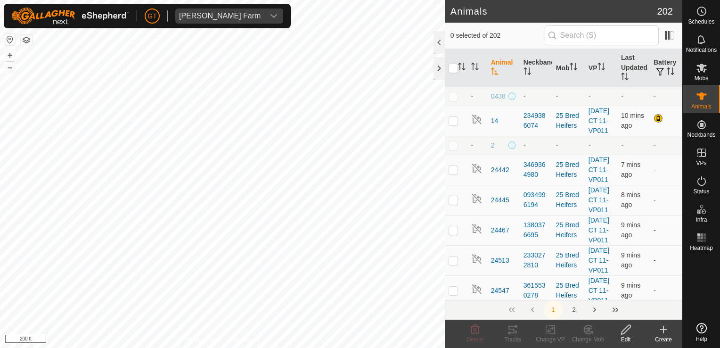  Describe the element at coordinates (10, 40) in the screenshot. I see `button: Reset Map` at that location.